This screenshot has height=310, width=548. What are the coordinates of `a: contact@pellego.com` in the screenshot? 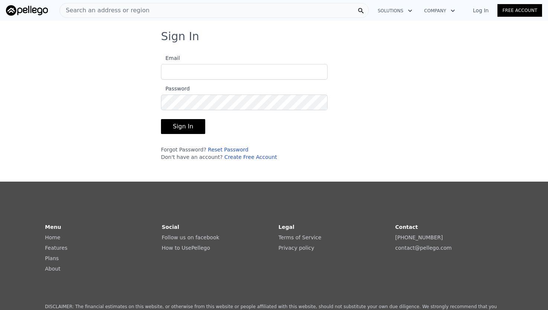 It's located at (423, 248).